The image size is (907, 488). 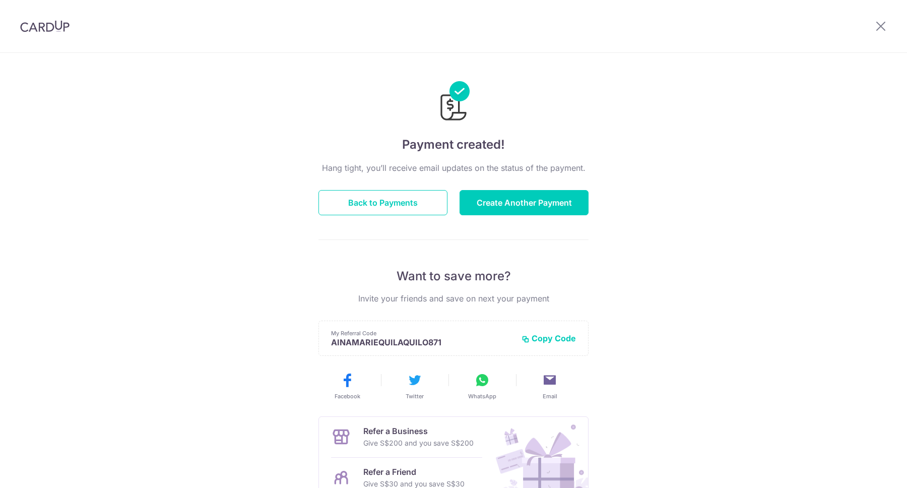 What do you see at coordinates (454, 298) in the screenshot?
I see `p: Invite your friends and save on next your payment` at bounding box center [454, 298].